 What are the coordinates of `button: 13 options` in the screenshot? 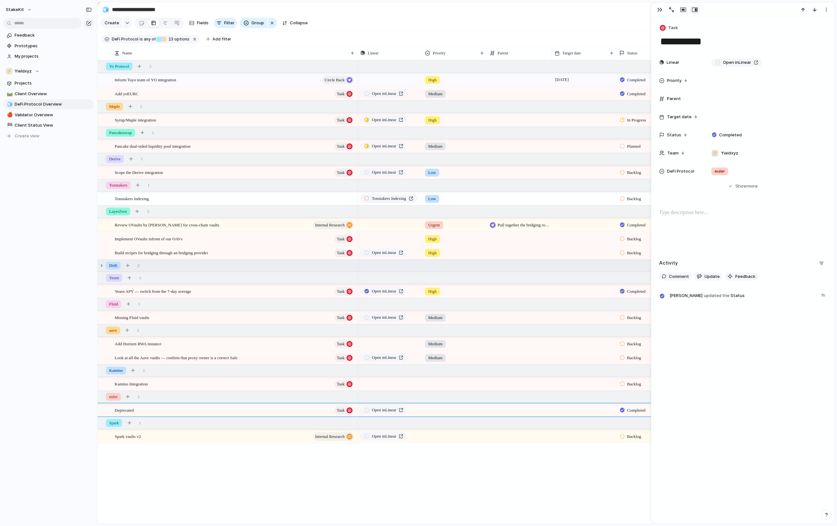 It's located at (173, 39).